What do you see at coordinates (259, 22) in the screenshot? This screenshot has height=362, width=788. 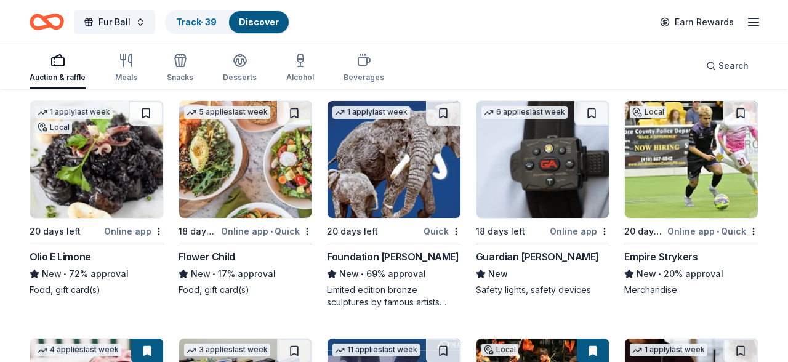 I see `a: Discover` at bounding box center [259, 22].